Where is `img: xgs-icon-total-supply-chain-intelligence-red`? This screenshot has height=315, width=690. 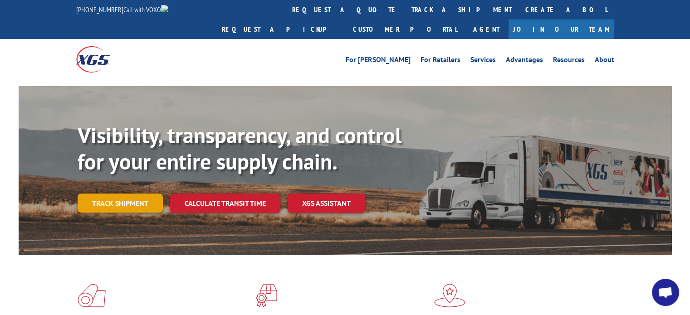
img: xgs-icon-total-supply-chain-intelligence-red is located at coordinates (92, 296).